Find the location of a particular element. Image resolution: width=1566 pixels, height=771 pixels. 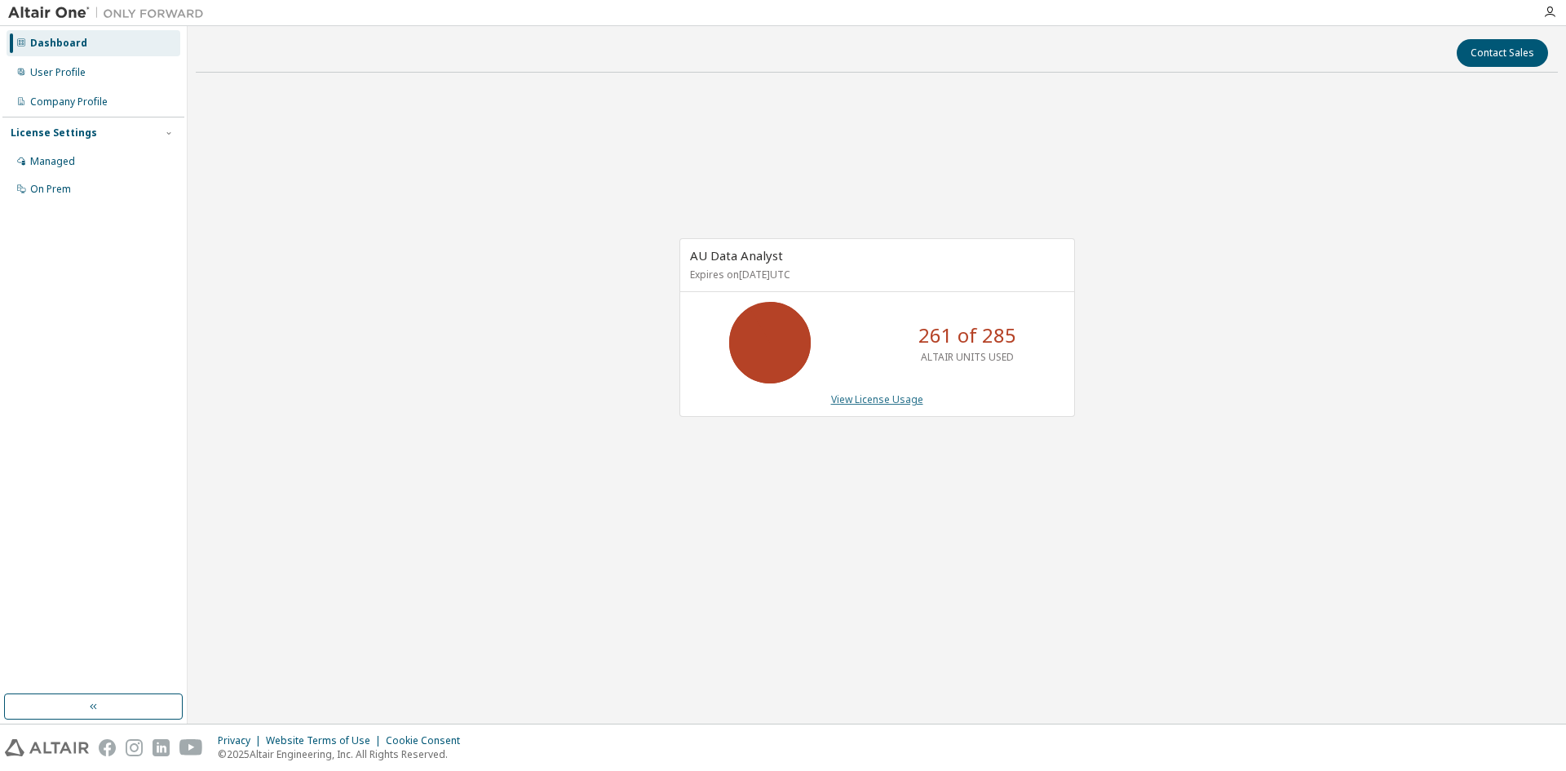

div: Privacy is located at coordinates (241, 741).